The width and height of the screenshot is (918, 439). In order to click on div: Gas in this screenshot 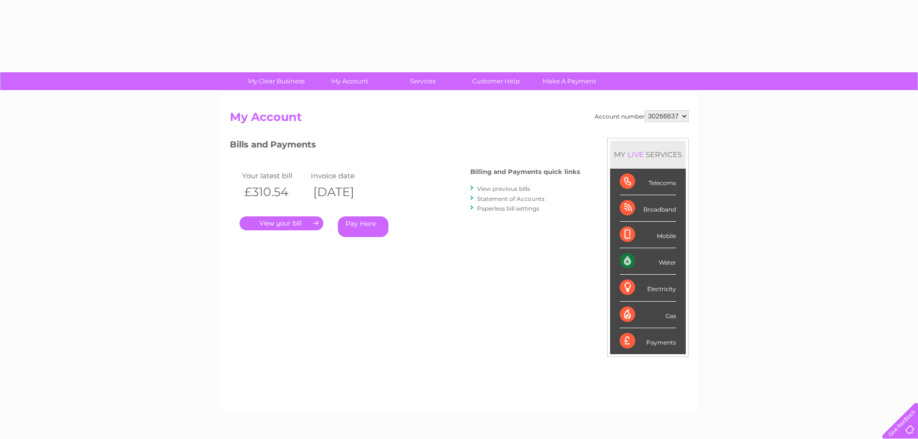, I will do `click(648, 315)`.